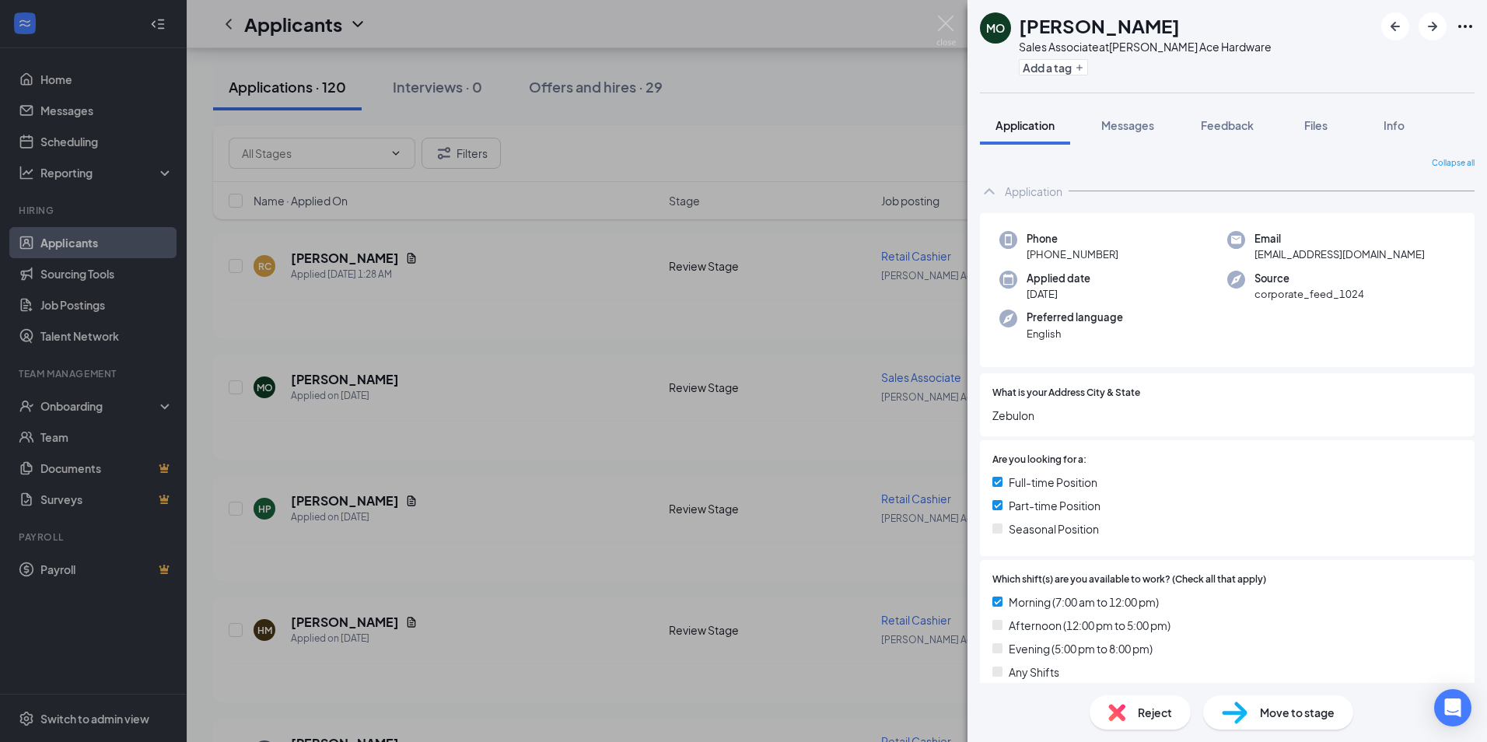  I want to click on button: PlusAdd a tag, so click(1053, 67).